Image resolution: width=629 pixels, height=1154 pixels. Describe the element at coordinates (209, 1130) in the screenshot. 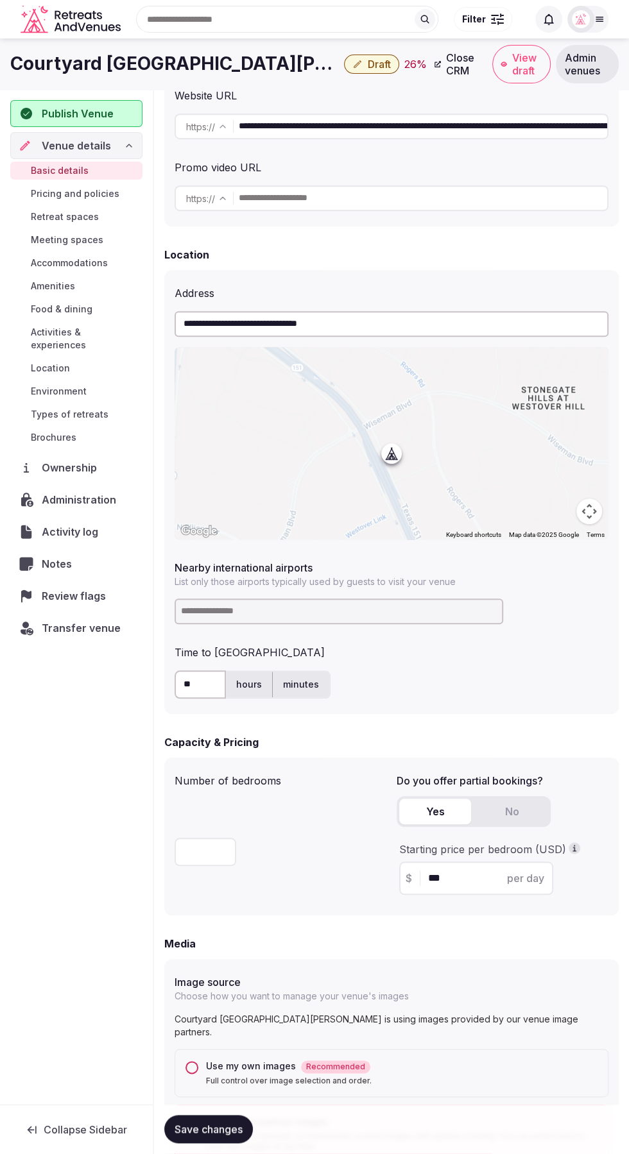

I see `button: Save changes` at that location.